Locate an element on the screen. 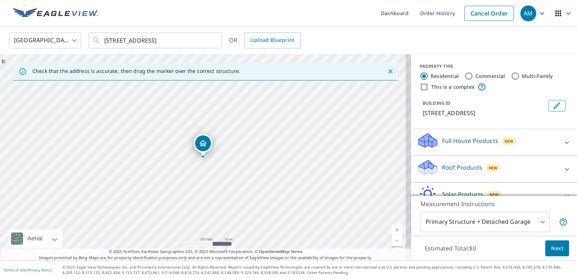 The height and width of the screenshot is (279, 577). div: OR is located at coordinates (265, 40).